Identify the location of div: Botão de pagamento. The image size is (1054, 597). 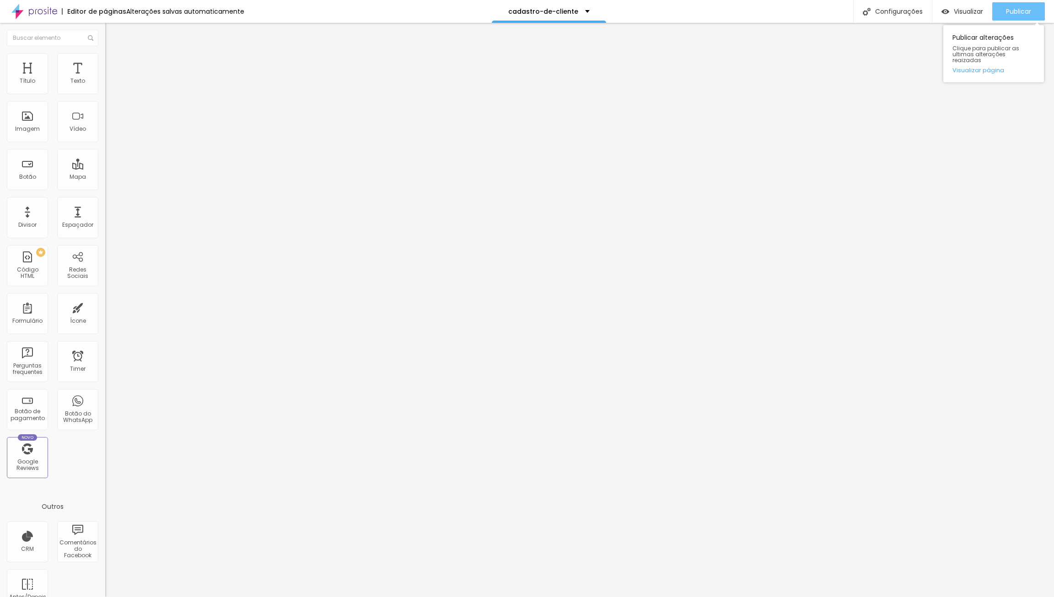
(27, 415).